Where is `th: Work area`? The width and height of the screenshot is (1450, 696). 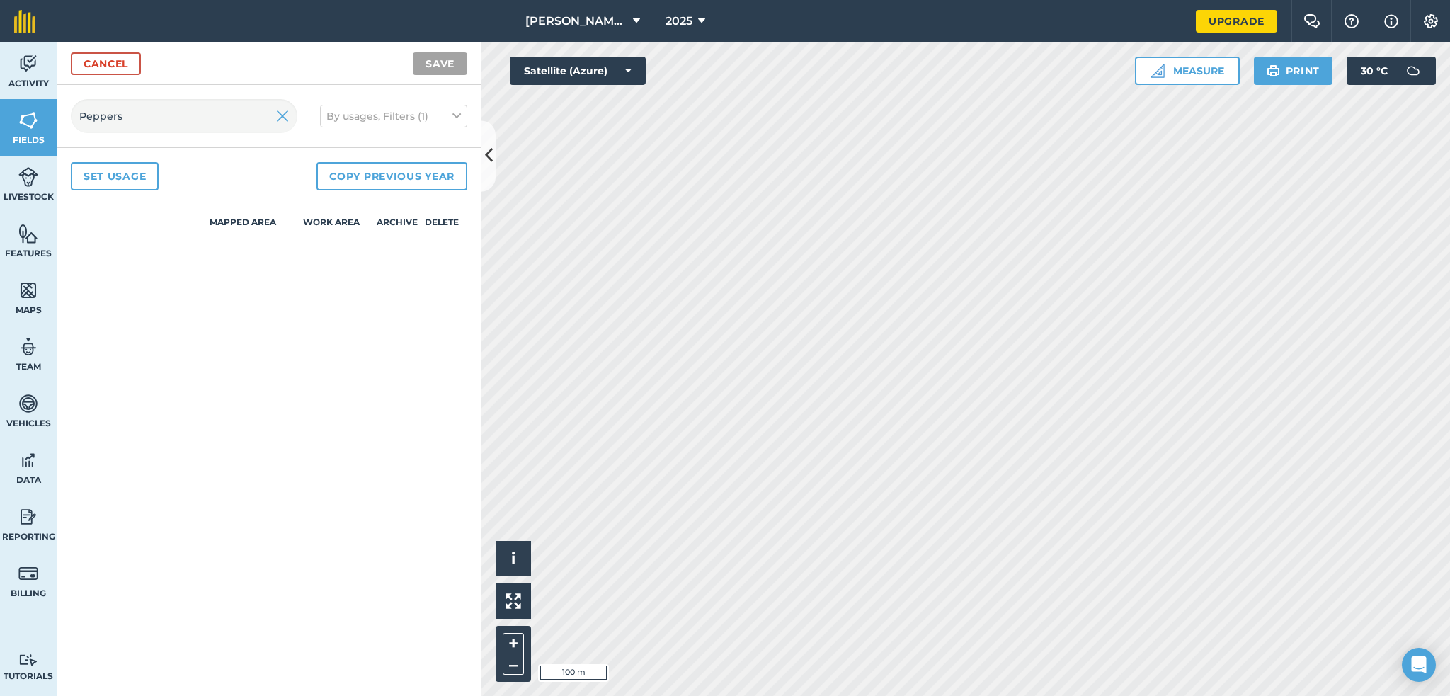
th: Work area is located at coordinates (331, 219).